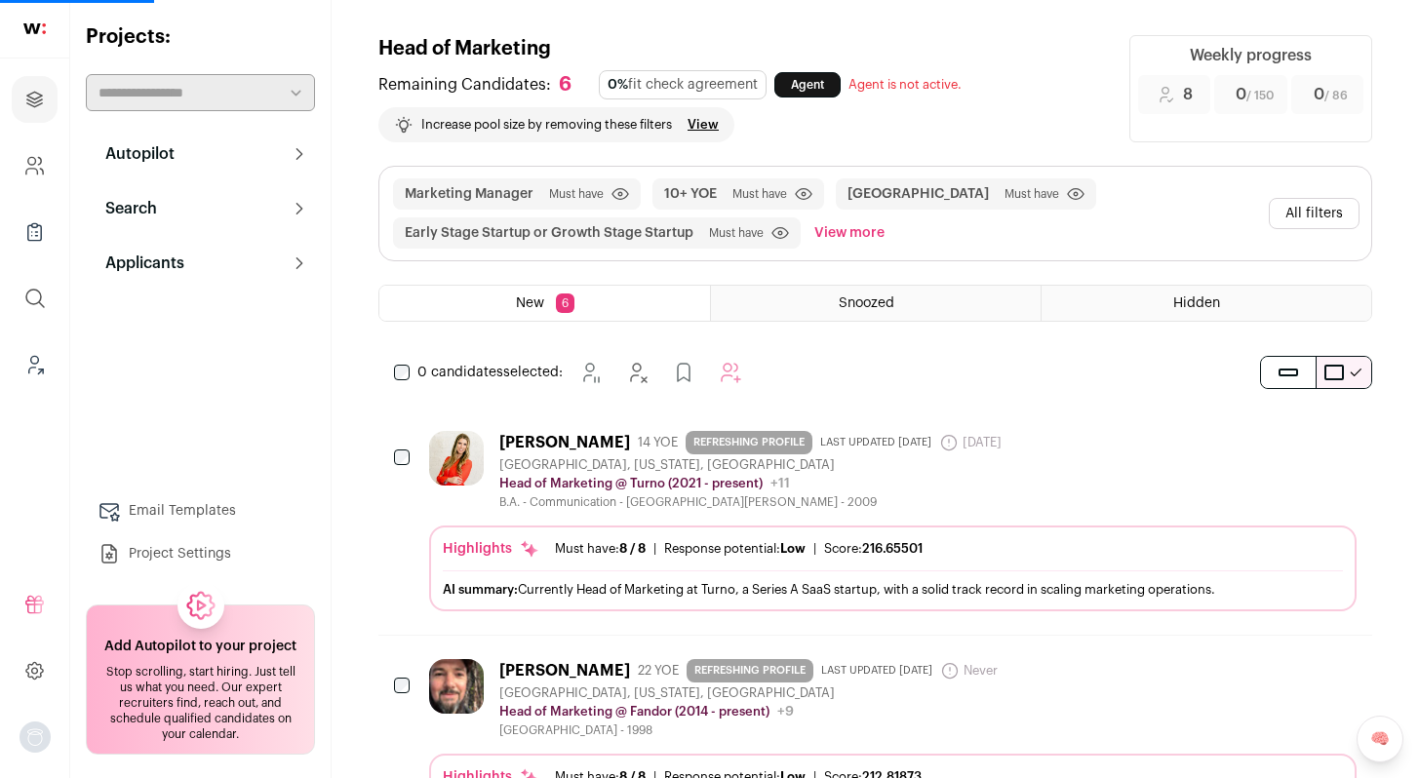 Image resolution: width=1419 pixels, height=778 pixels. What do you see at coordinates (565, 85) in the screenshot?
I see `div: 6` at bounding box center [565, 85].